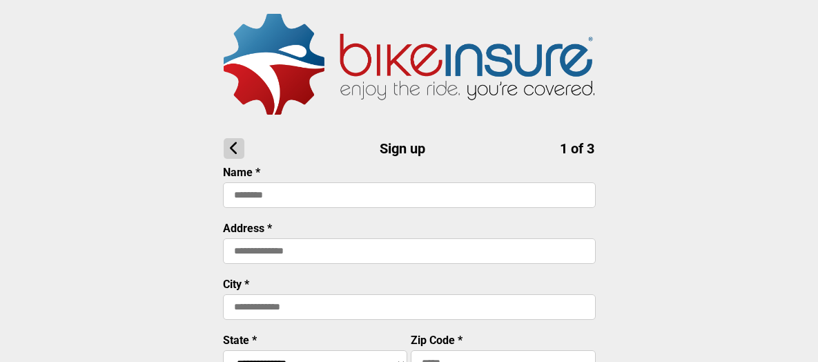 This screenshot has width=818, height=362. I want to click on label: State *, so click(240, 340).